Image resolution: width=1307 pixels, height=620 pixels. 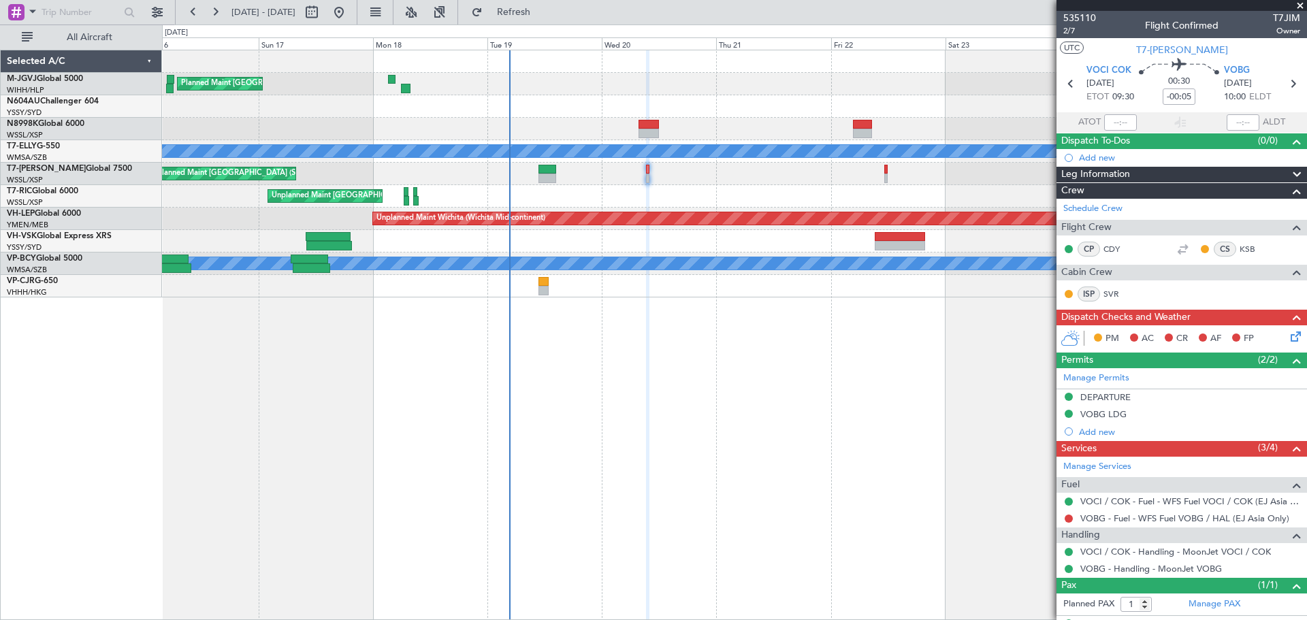 I want to click on div: CS, so click(x=1225, y=249).